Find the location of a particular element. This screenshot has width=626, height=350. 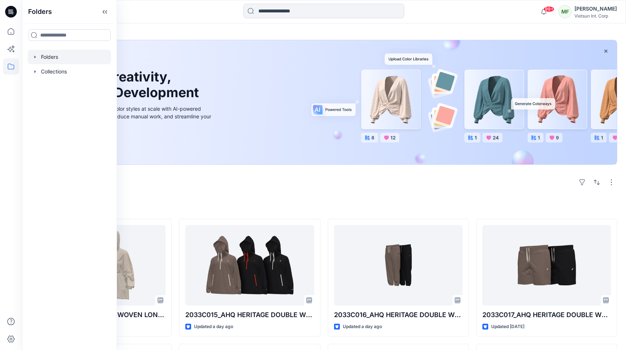

div: Vietsun Int. Corp is located at coordinates (595, 16).